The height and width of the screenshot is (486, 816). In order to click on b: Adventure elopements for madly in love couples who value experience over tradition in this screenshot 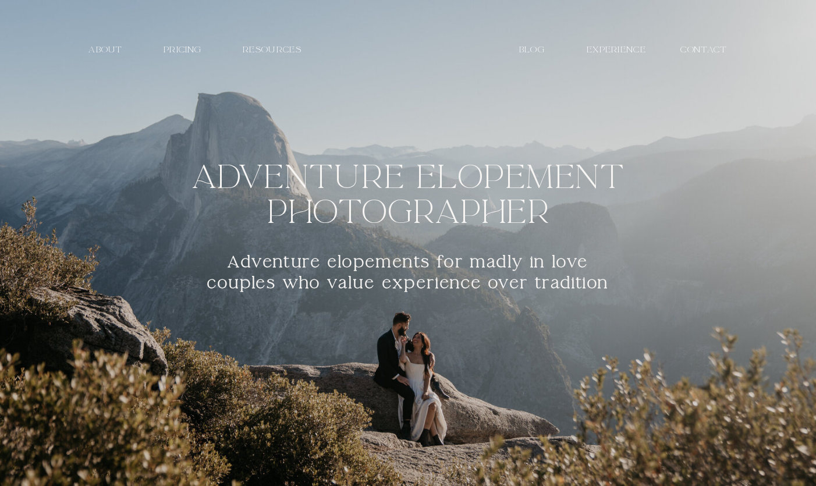, I will do `click(407, 272)`.